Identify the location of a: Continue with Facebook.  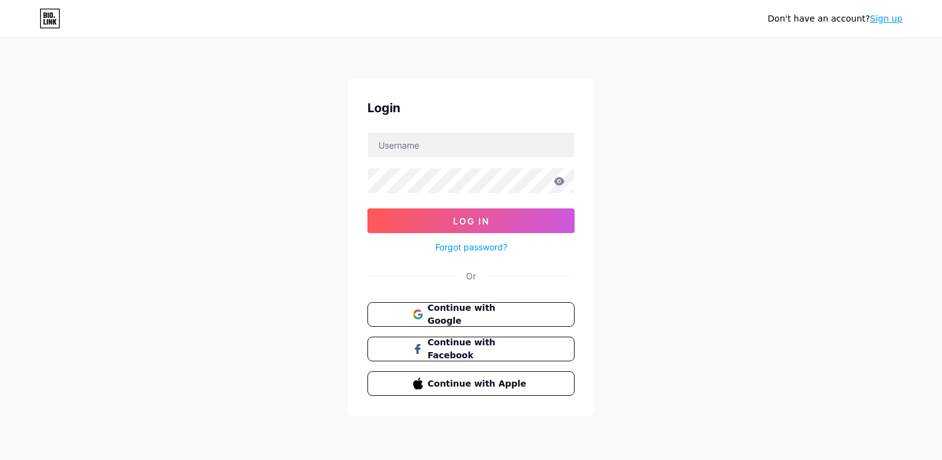
(471, 349).